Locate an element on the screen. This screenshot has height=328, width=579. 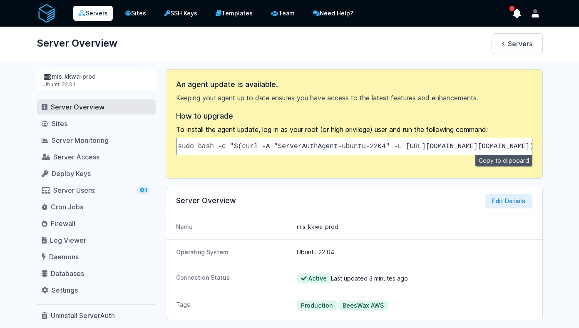
button: Edit Details is located at coordinates (509, 201).